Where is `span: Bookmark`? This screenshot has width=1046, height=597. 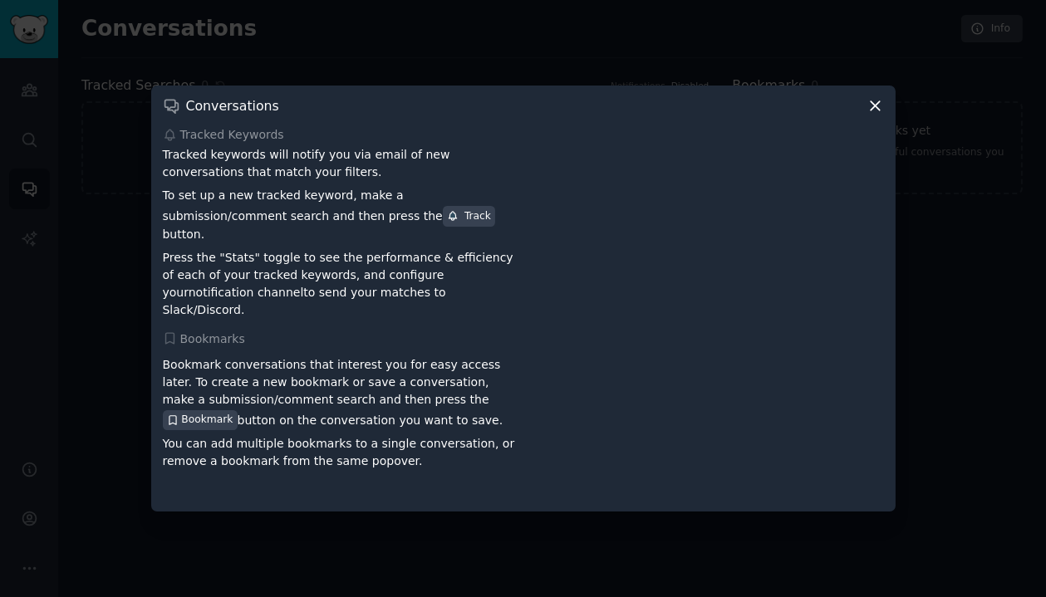 span: Bookmark is located at coordinates (207, 420).